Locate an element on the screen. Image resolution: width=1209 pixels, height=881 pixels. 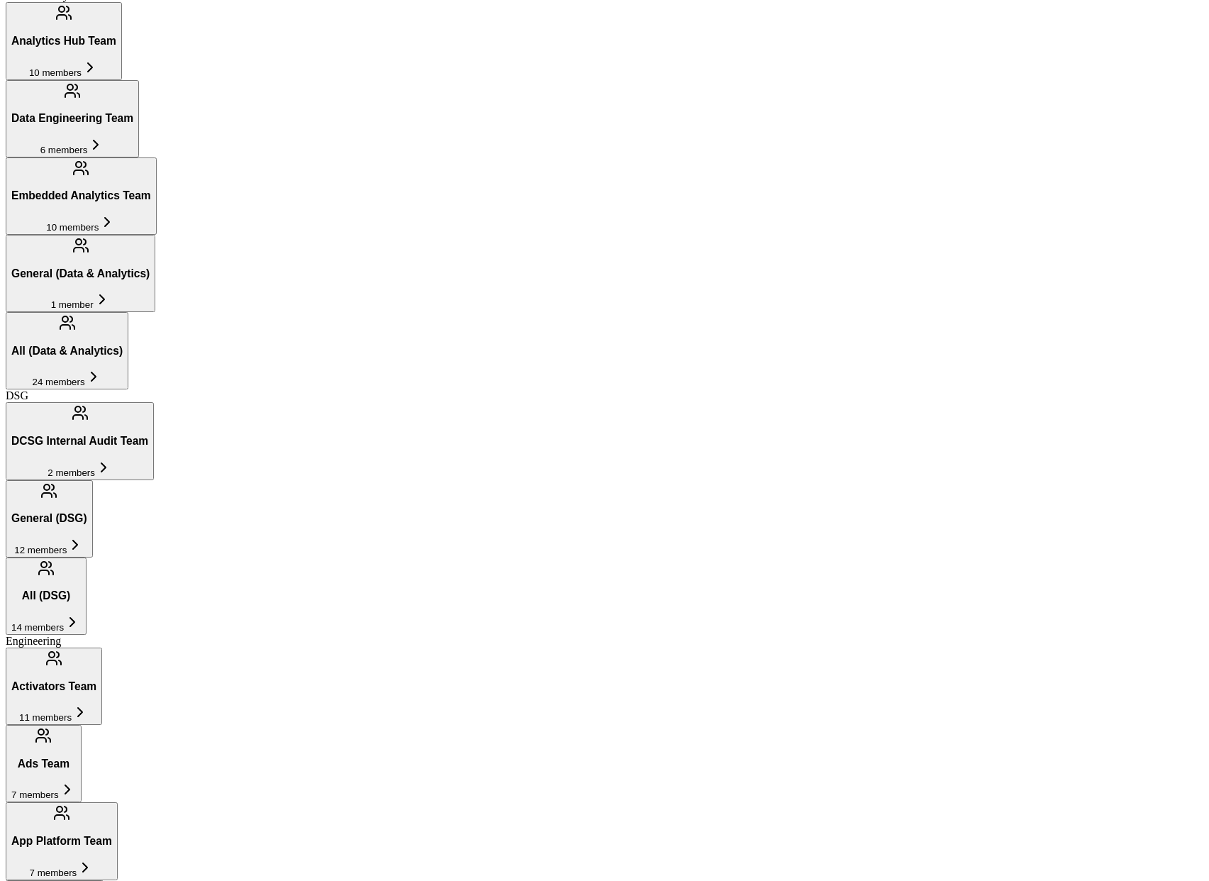
span: 2 members is located at coordinates (71, 472).